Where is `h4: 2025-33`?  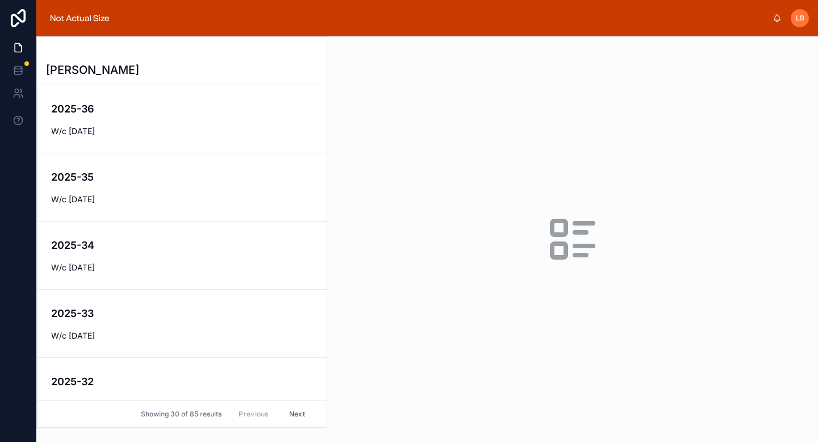 h4: 2025-33 is located at coordinates (182, 313).